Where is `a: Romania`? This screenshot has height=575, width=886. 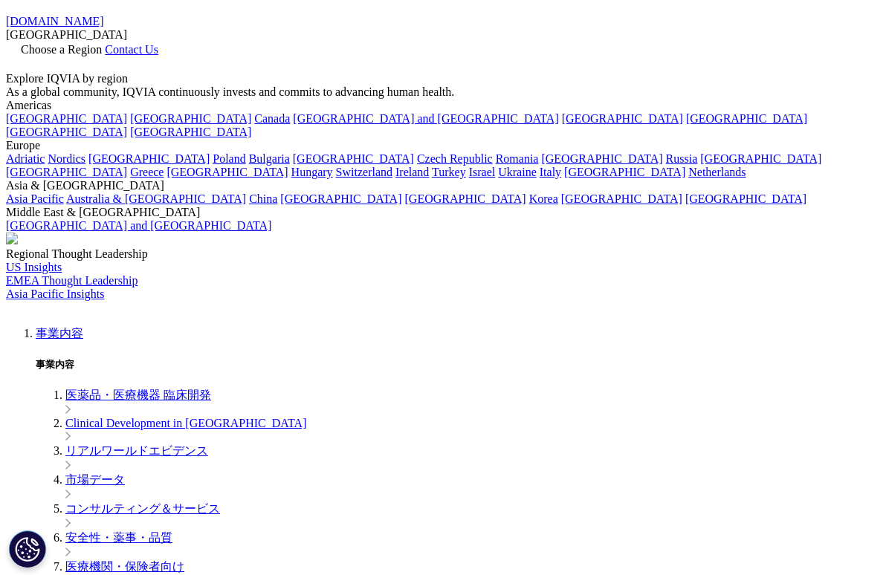
a: Romania is located at coordinates (517, 158).